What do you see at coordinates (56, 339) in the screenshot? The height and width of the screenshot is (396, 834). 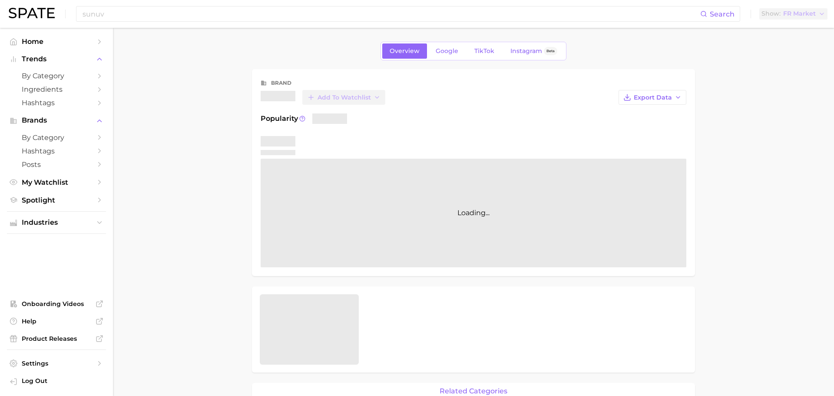 I see `a: Product Releases` at bounding box center [56, 339].